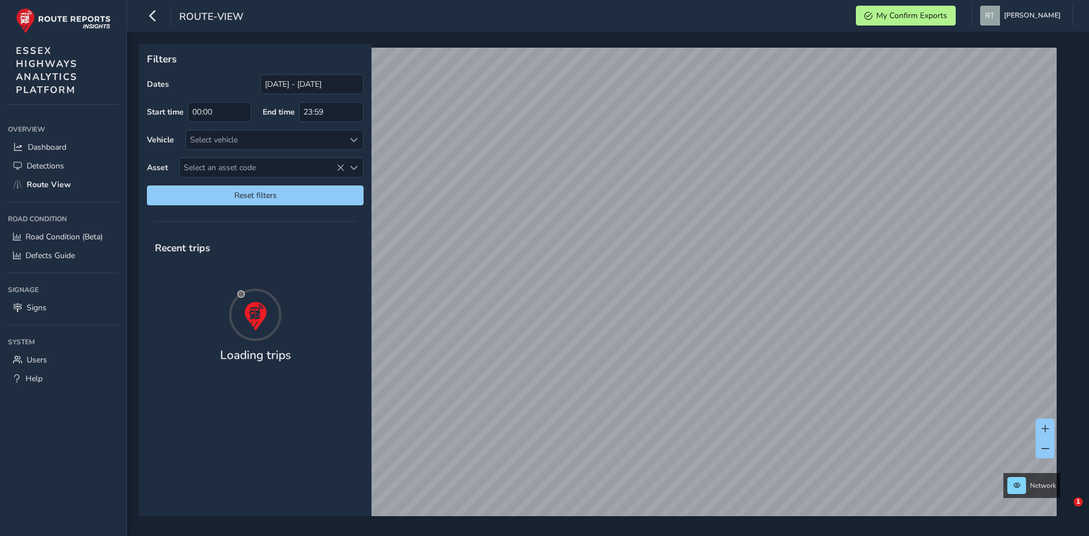 This screenshot has width=1089, height=536. What do you see at coordinates (63, 290) in the screenshot?
I see `div: Signage` at bounding box center [63, 290].